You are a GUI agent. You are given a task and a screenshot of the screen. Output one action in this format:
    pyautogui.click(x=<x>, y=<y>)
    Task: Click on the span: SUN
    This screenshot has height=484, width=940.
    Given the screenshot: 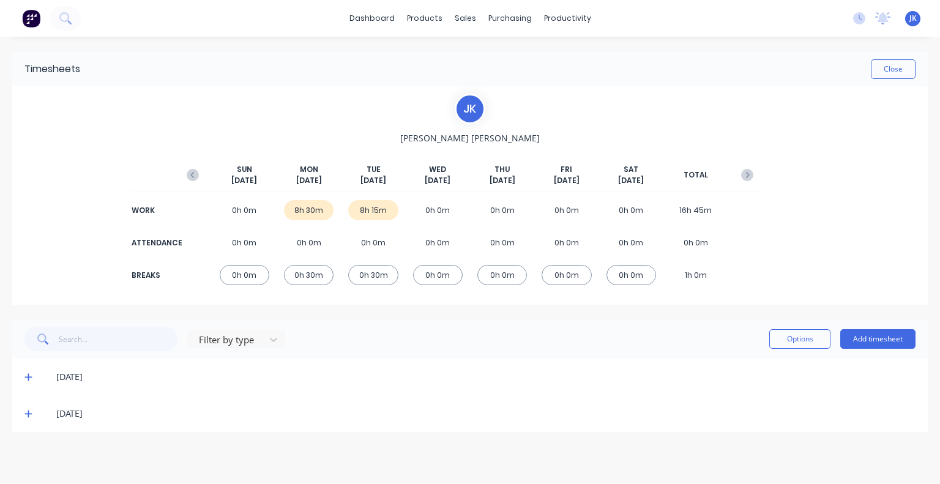 What is the action you would take?
    pyautogui.click(x=244, y=170)
    